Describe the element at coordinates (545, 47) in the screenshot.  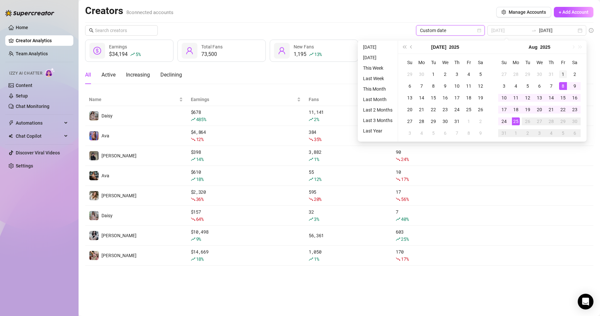
I see `button: Choose a year` at that location.